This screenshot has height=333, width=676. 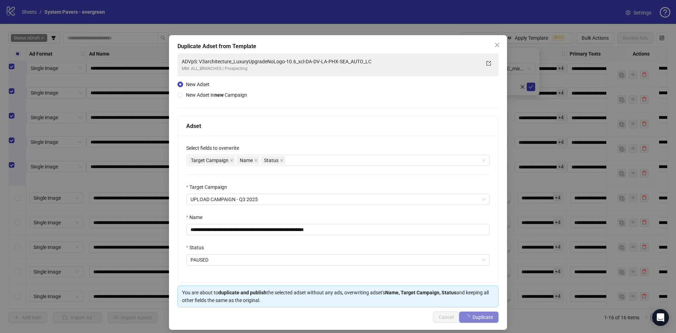 I want to click on div: Duplicate Adset from Template, so click(x=338, y=46).